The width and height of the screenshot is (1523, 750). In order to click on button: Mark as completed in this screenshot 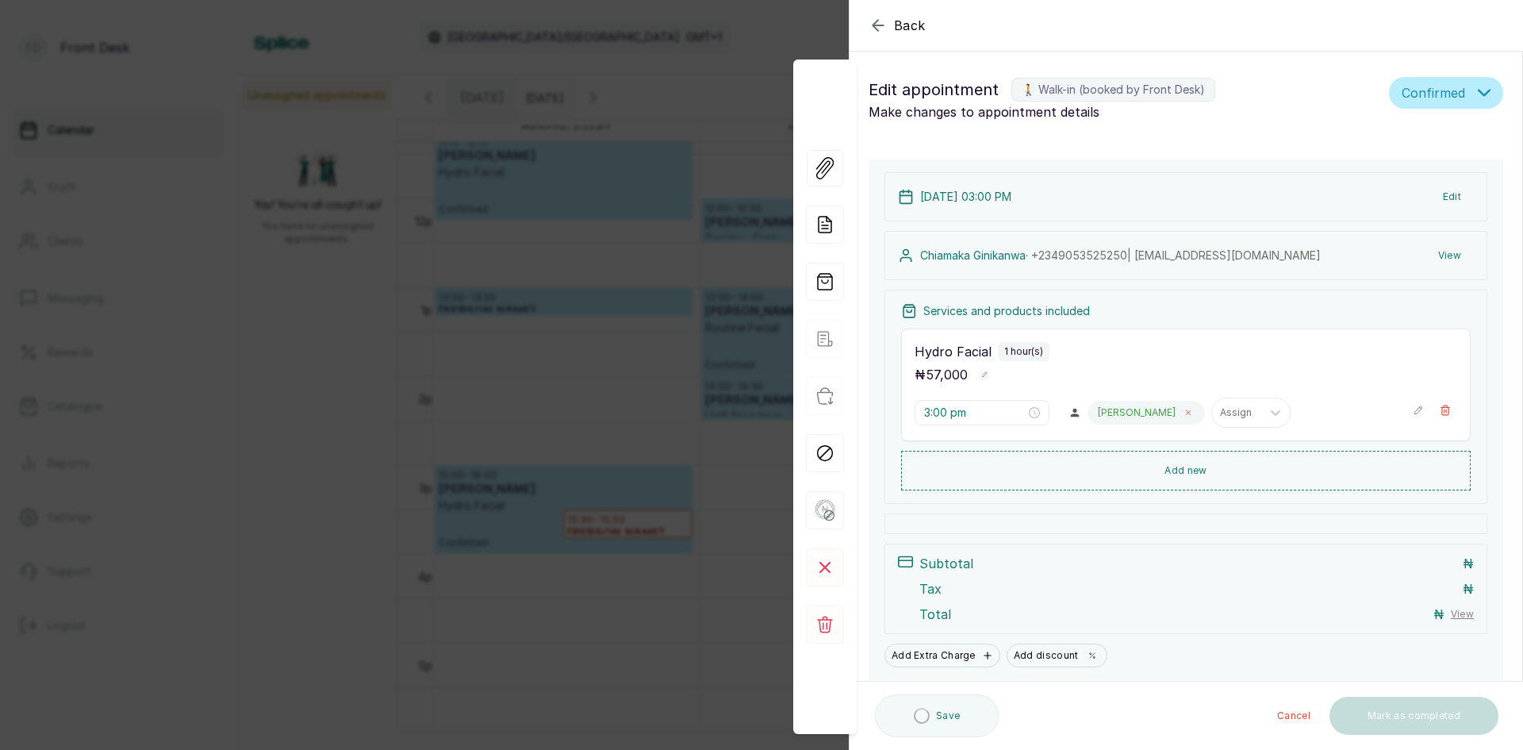, I will do `click(1414, 716)`.